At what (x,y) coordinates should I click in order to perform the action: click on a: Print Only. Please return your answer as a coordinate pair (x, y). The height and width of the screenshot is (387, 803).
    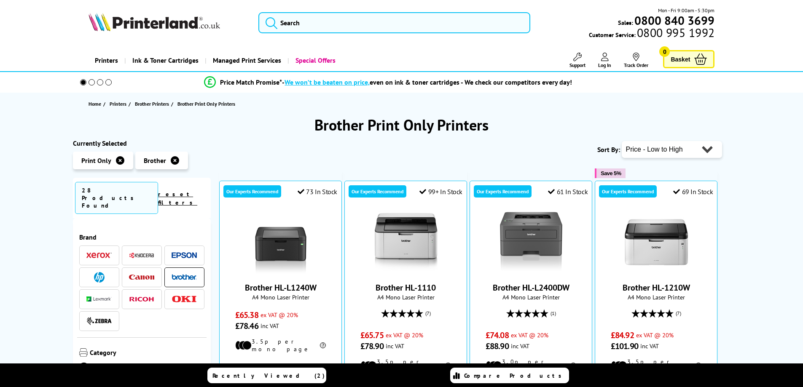
    Looking at the image, I should click on (110, 372).